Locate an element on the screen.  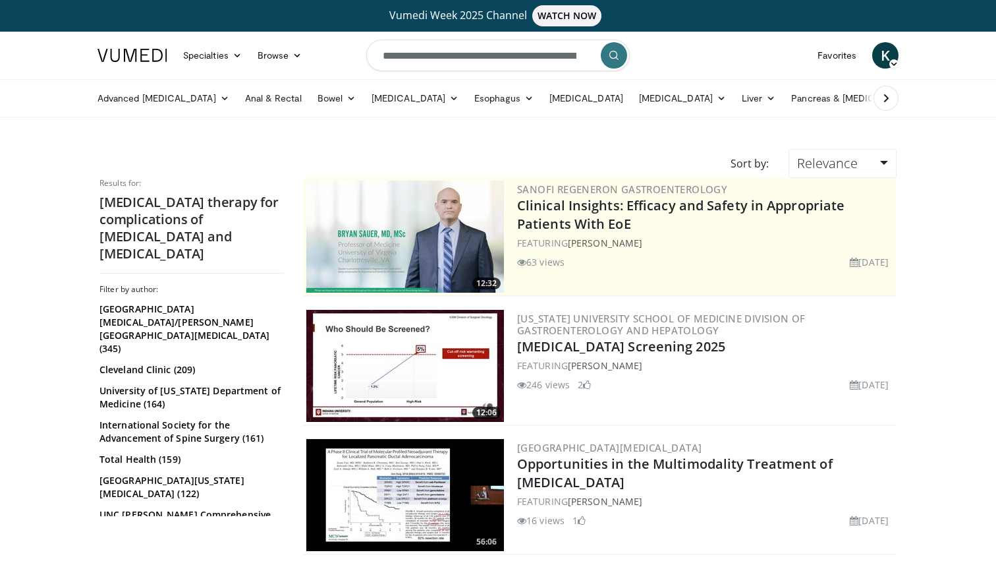
li: 1 is located at coordinates (579, 520).